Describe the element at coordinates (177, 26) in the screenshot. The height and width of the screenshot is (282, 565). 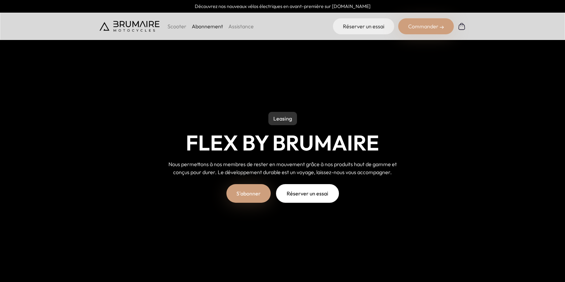
I see `p: Scooter` at that location.